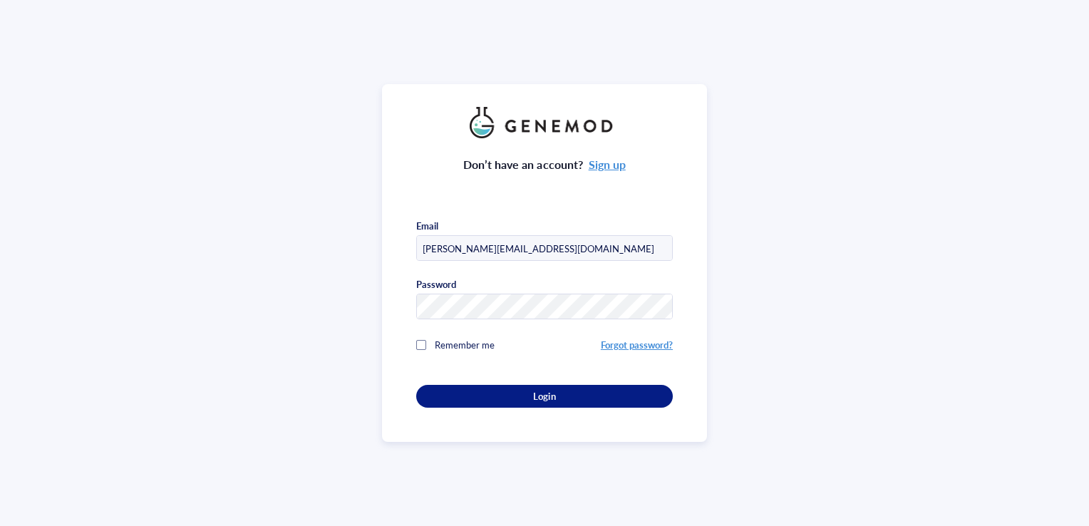 The width and height of the screenshot is (1089, 526). I want to click on a: Sign up, so click(607, 164).